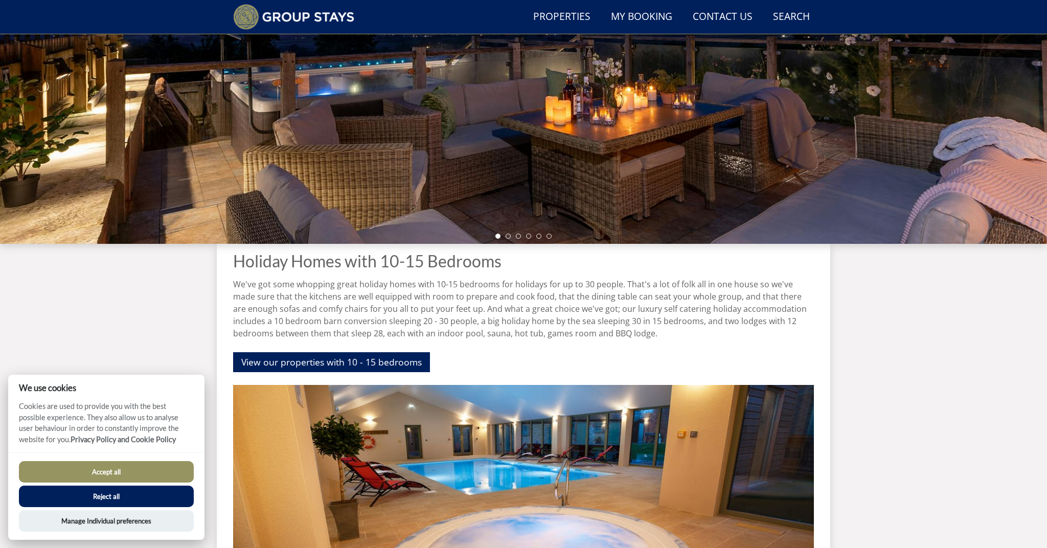 The image size is (1047, 548). I want to click on a: Properties, so click(562, 17).